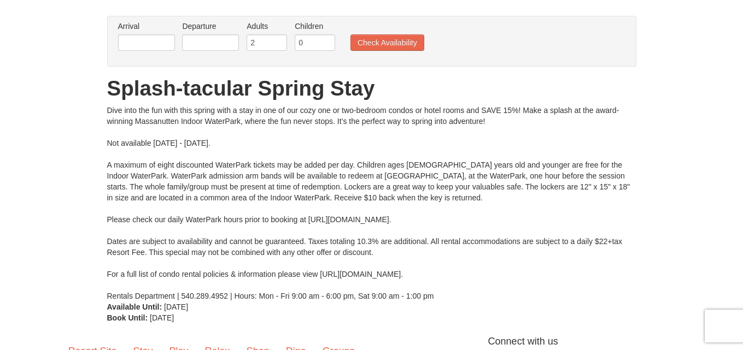 Image resolution: width=743 pixels, height=350 pixels. What do you see at coordinates (372, 342) in the screenshot?
I see `p: Connect with us` at bounding box center [372, 342].